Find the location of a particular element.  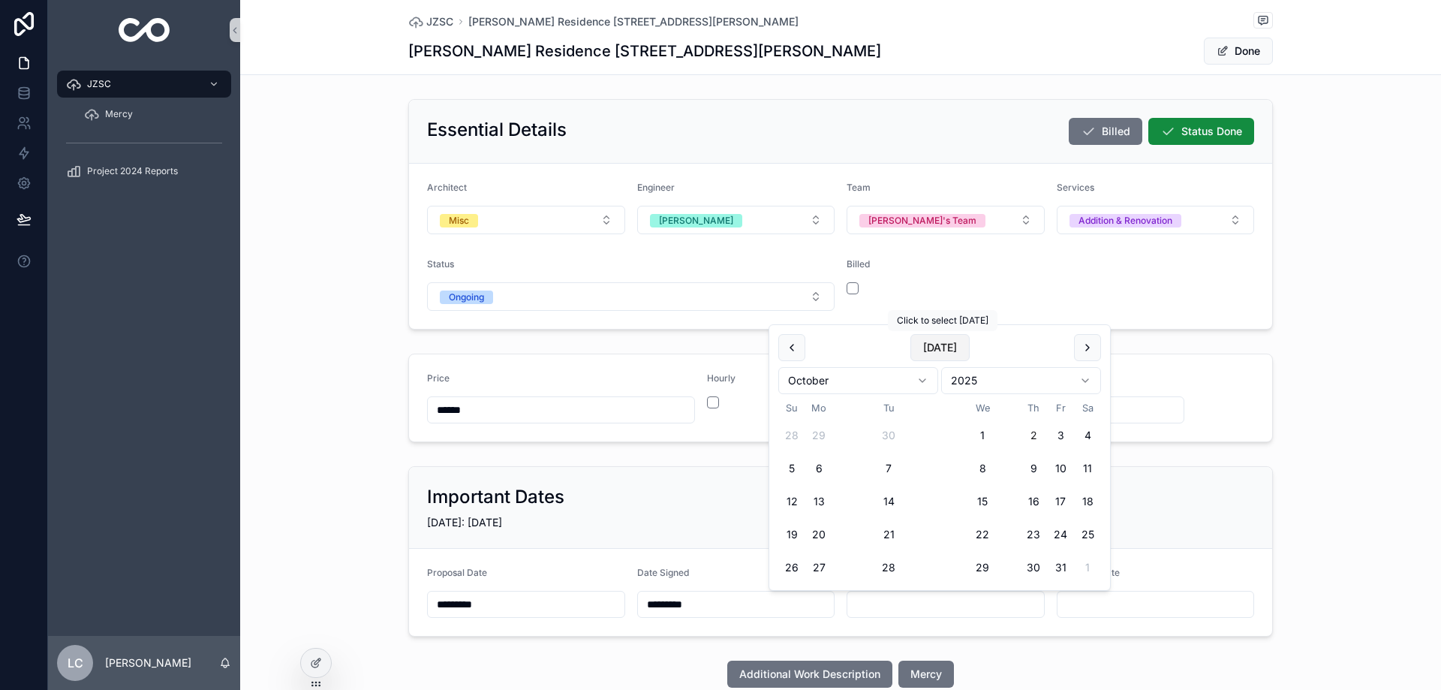

span: Date Signed is located at coordinates (663, 572).